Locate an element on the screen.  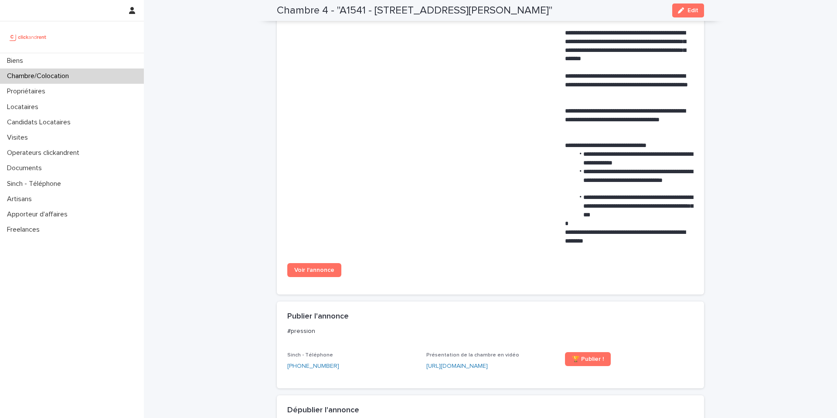
h2: Dépublier l'annonce is located at coordinates (323, 410).